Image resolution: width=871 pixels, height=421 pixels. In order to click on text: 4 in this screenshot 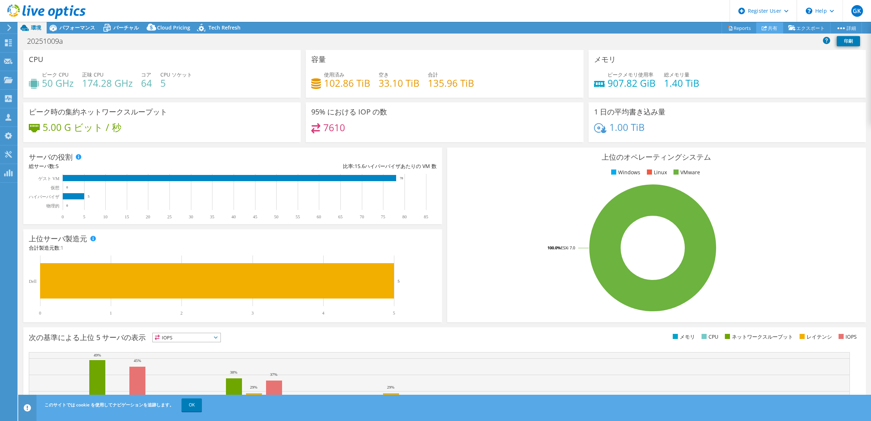, I will do `click(323, 313)`.